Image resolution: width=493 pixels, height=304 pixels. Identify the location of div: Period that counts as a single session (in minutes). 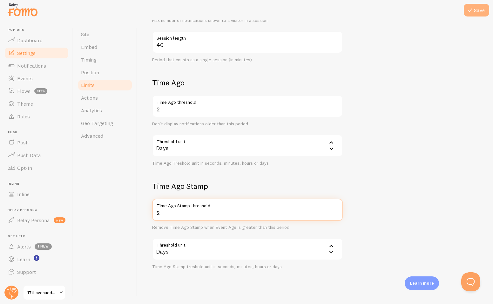
(247, 60).